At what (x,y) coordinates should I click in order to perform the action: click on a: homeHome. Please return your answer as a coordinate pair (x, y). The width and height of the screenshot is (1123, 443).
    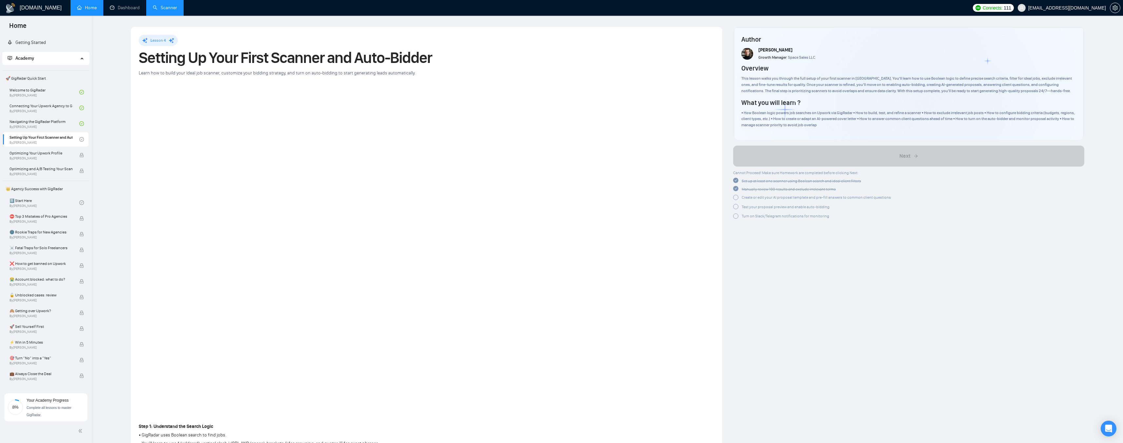
    Looking at the image, I should click on (87, 8).